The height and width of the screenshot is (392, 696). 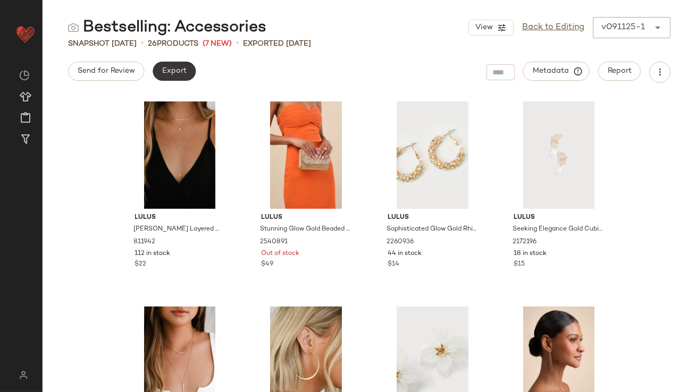 What do you see at coordinates (106, 71) in the screenshot?
I see `span: Send for Review` at bounding box center [106, 71].